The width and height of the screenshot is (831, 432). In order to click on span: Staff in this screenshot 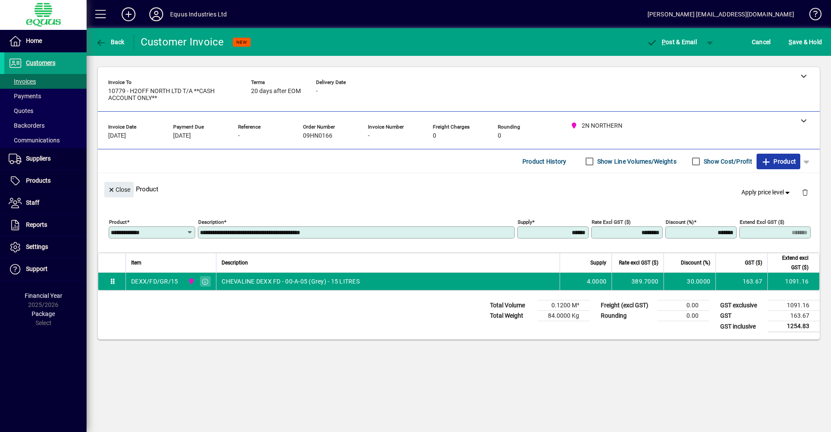, I will do `click(32, 202)`.